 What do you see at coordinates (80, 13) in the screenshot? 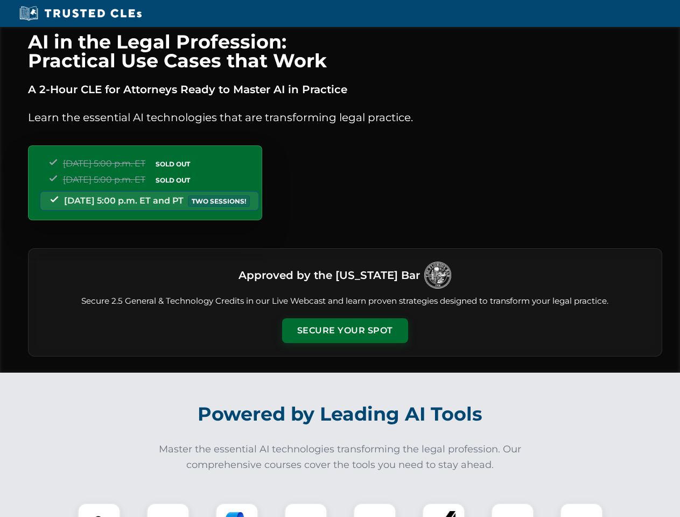
I see `img: Trusted CLEs` at bounding box center [80, 13].